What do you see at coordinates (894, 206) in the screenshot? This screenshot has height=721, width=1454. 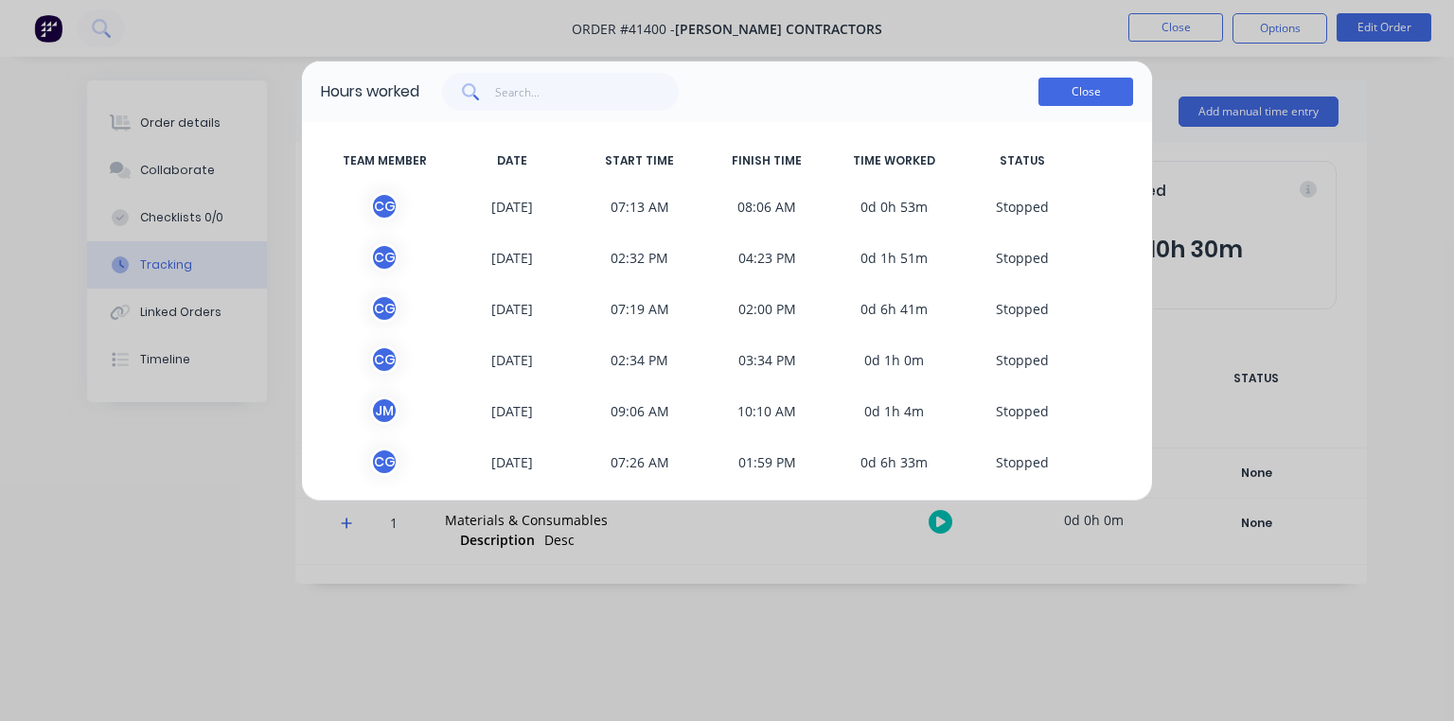 I see `span: 0d 0h 53m` at bounding box center [894, 206].